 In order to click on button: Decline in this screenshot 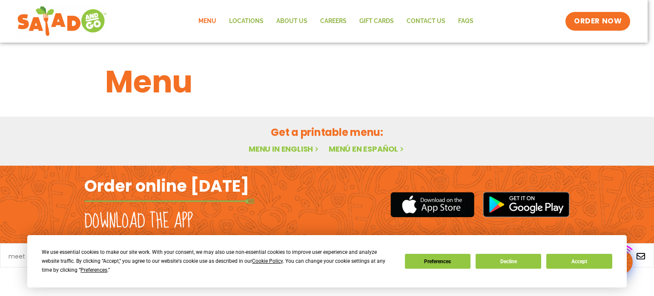, I will do `click(509, 261)`.